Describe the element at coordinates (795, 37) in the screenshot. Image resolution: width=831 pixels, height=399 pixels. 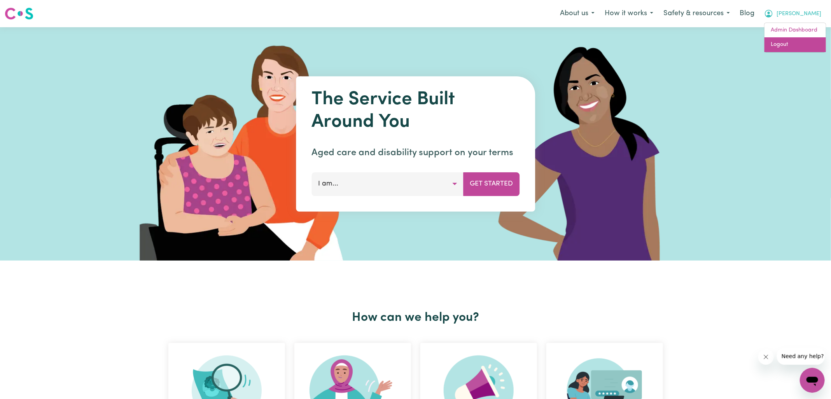
I see `div: My Account` at that location.